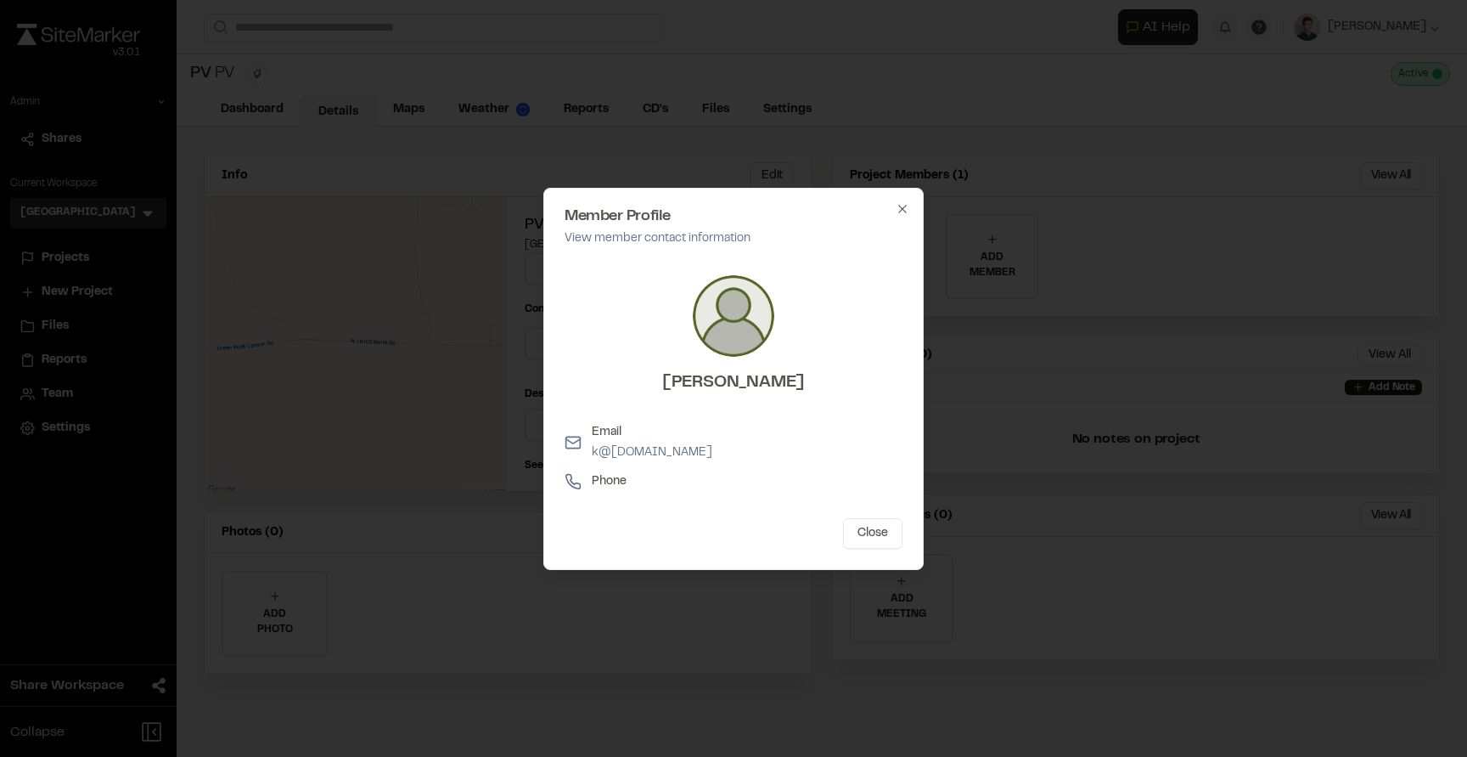 The image size is (1467, 757). Describe the element at coordinates (734, 239) in the screenshot. I see `p: View member contact information` at that location.